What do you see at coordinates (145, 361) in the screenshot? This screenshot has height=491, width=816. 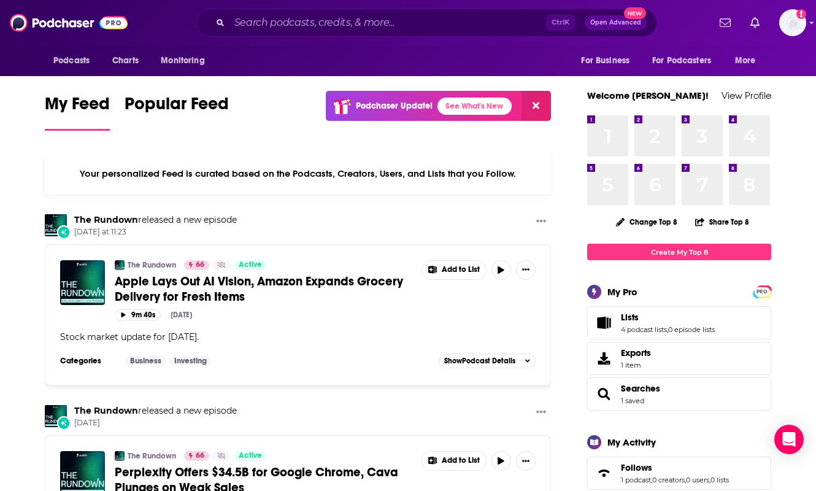 I see `a: Business` at bounding box center [145, 361].